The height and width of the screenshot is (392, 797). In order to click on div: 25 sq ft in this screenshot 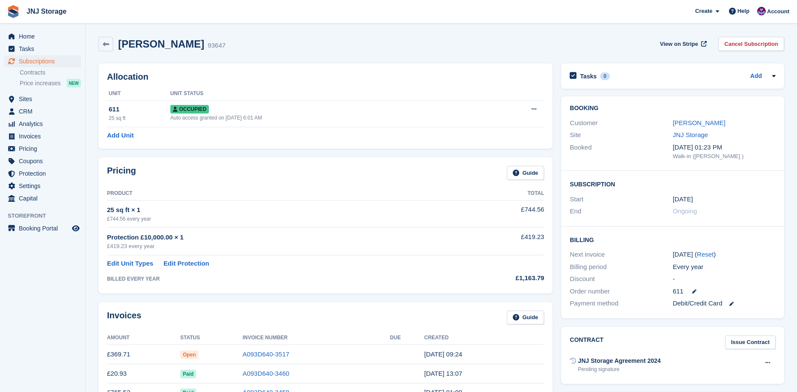, I will do `click(140, 118)`.